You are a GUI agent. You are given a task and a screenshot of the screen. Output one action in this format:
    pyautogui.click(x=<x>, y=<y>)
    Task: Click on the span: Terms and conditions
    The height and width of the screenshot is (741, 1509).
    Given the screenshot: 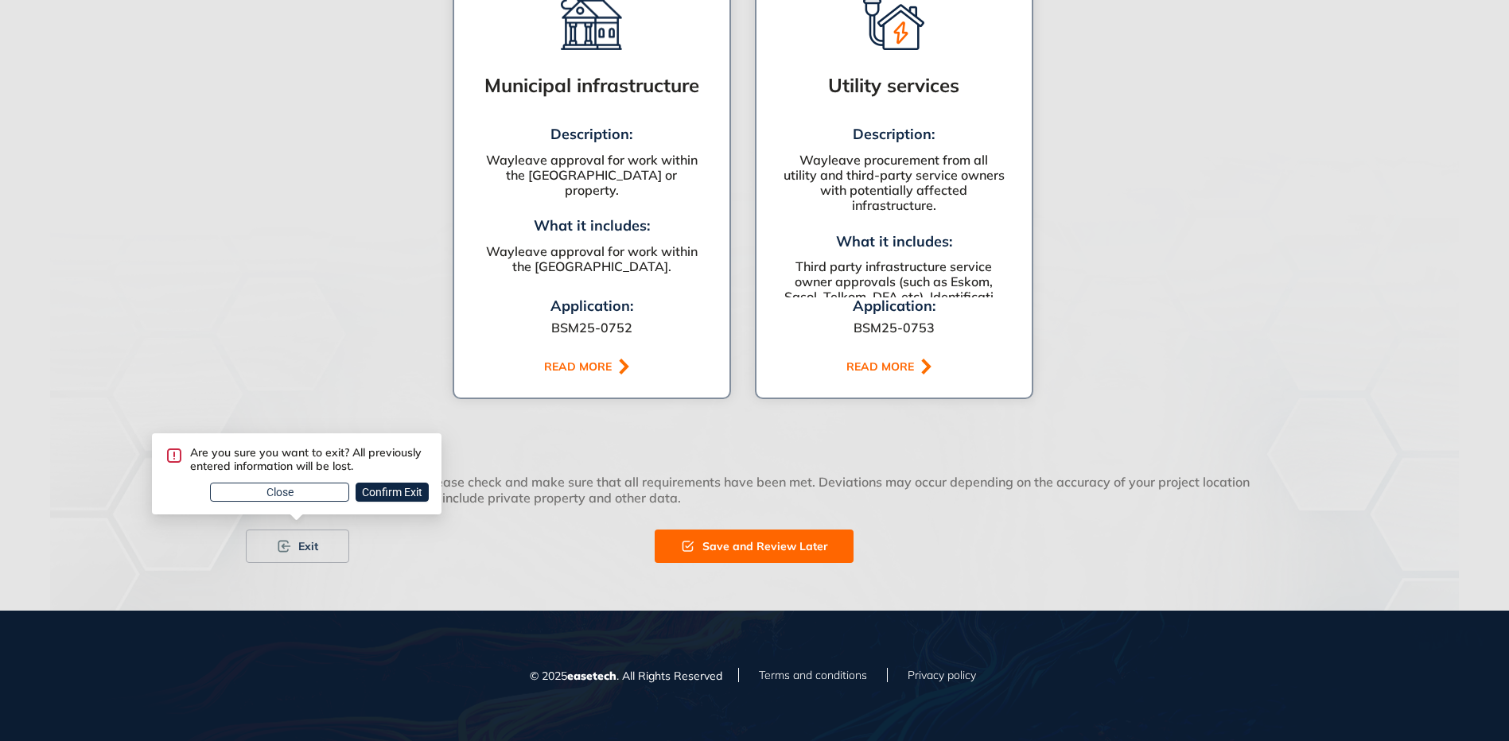 What is the action you would take?
    pyautogui.click(x=813, y=675)
    